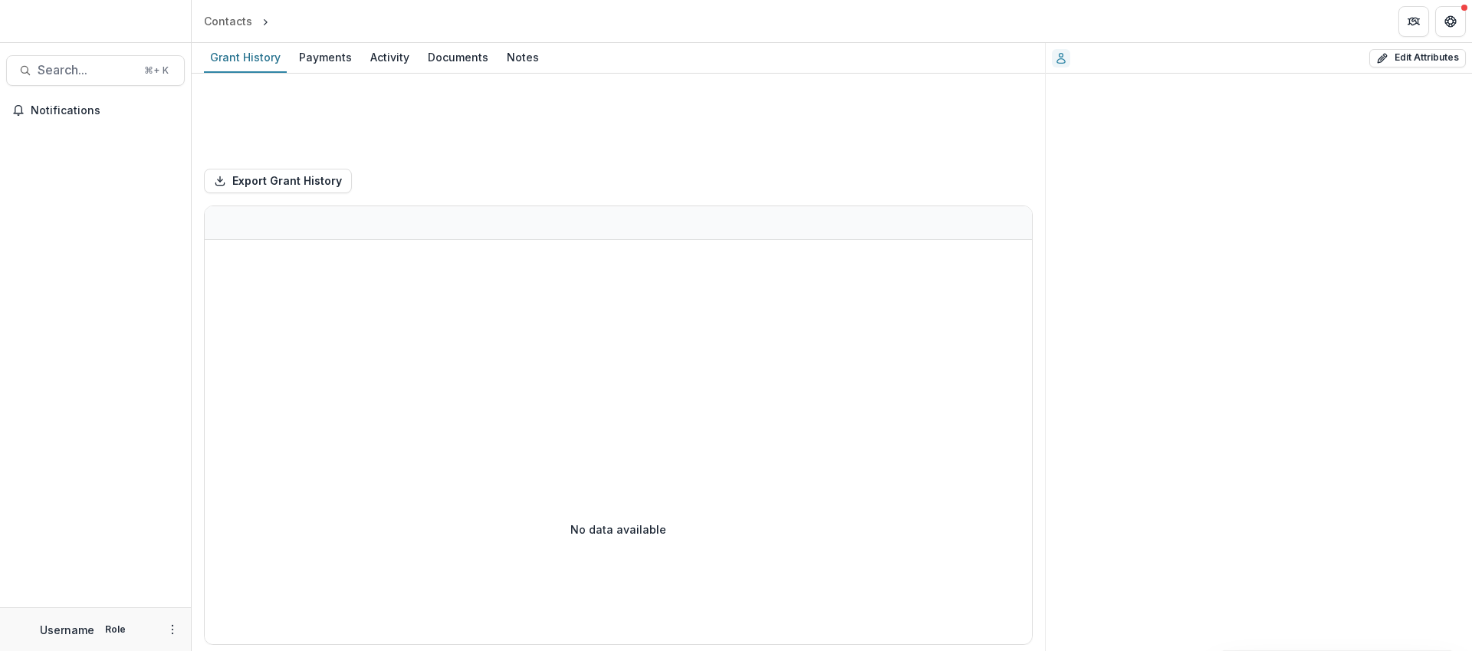 The image size is (1472, 651). I want to click on button: Edit Attributes, so click(1418, 58).